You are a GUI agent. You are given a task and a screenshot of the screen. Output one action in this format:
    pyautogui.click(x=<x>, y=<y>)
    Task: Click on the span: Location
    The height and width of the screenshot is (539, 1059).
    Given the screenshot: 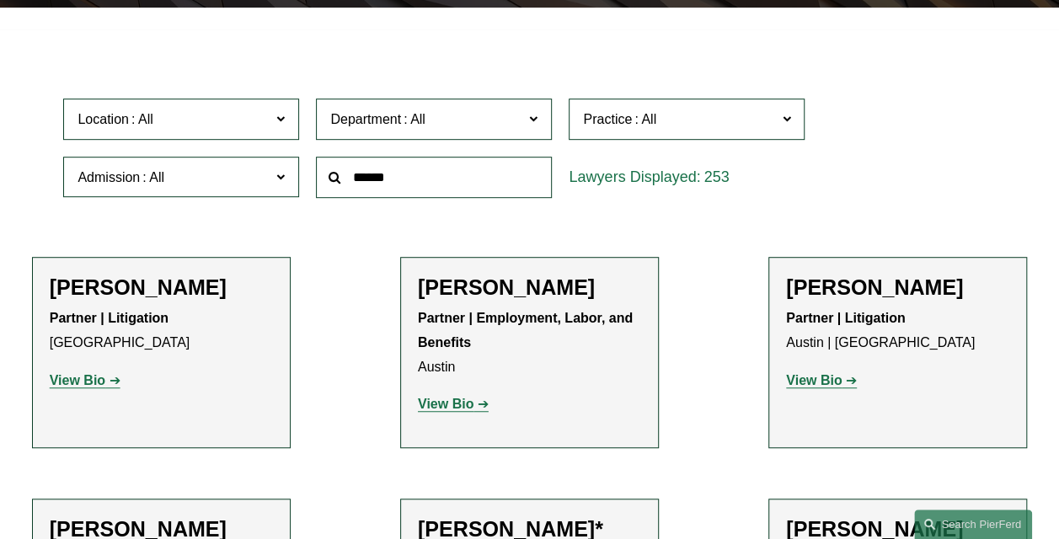 What is the action you would take?
    pyautogui.click(x=103, y=119)
    